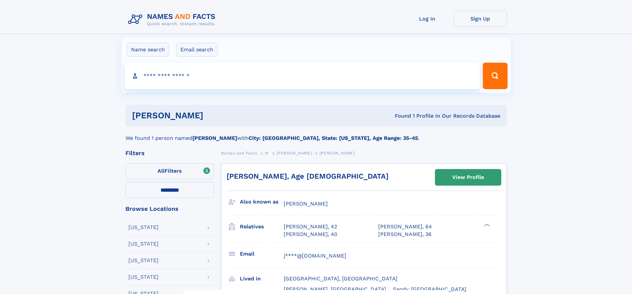 The height and width of the screenshot is (294, 632). What do you see at coordinates (262, 227) in the screenshot?
I see `h3: Relatives` at bounding box center [262, 227].